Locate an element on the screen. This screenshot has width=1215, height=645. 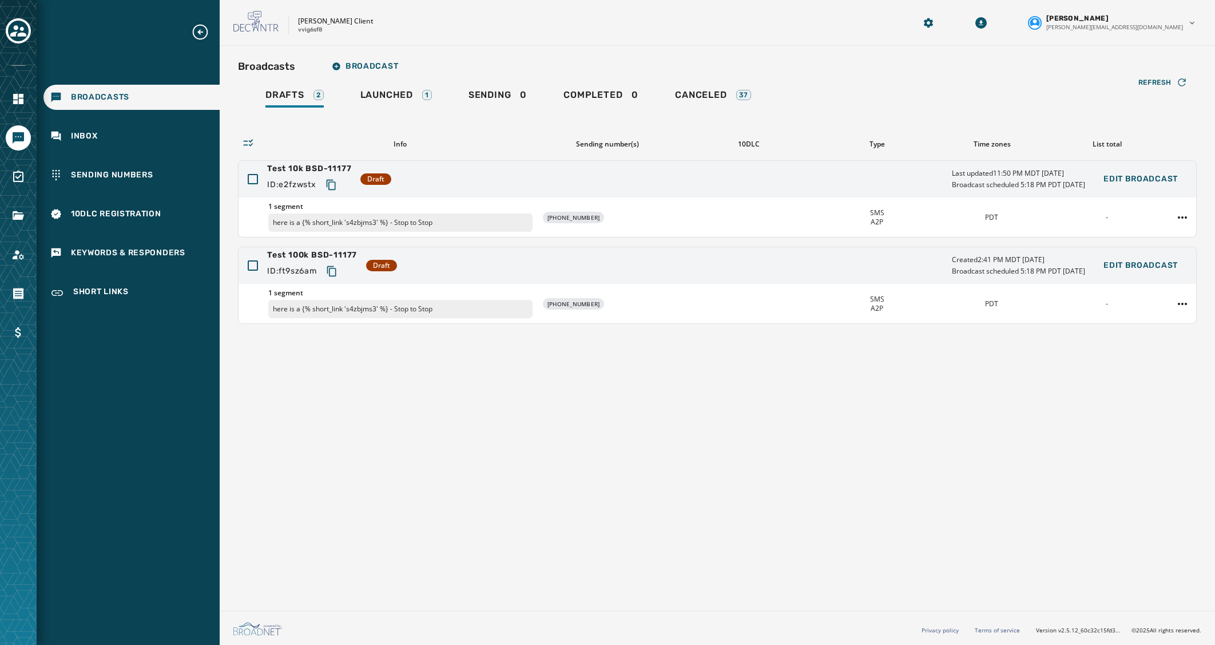
div: 1 is located at coordinates (427, 95).